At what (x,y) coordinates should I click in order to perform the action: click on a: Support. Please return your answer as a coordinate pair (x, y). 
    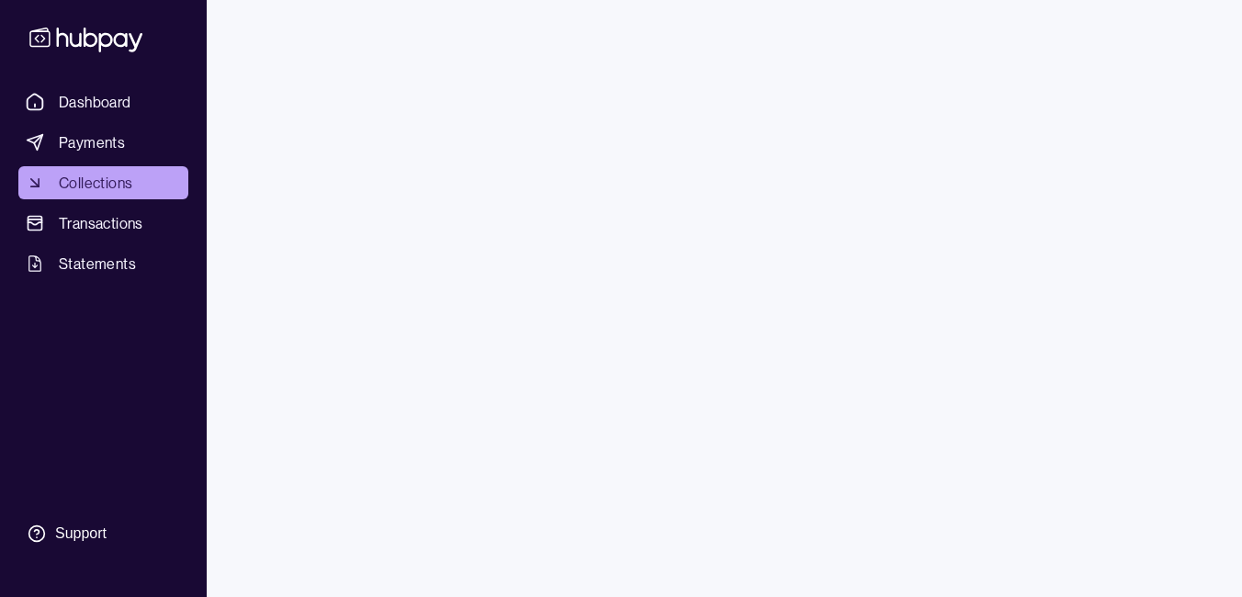
    Looking at the image, I should click on (103, 534).